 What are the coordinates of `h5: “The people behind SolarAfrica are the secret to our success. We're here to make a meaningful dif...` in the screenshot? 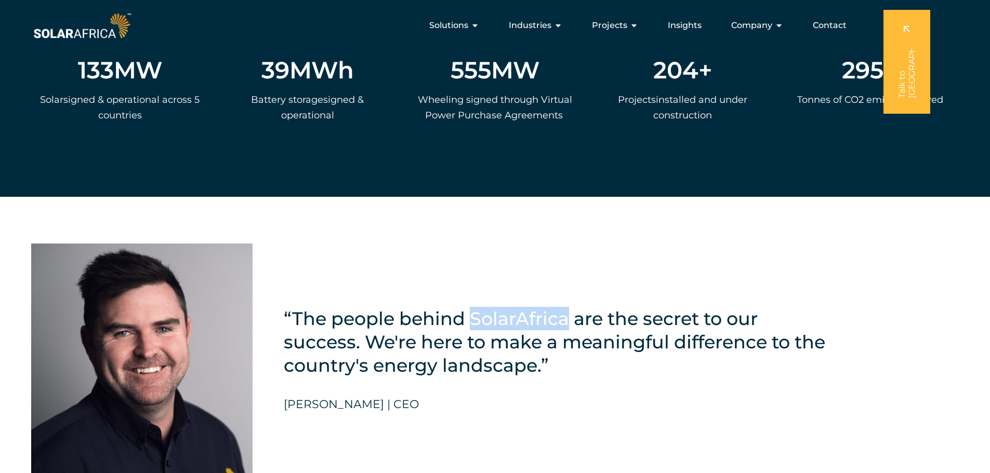 It's located at (557, 342).